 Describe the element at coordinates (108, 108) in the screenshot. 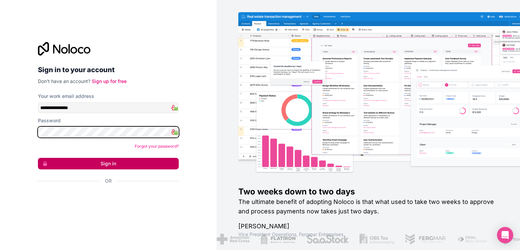

I see `input: Email address` at that location.